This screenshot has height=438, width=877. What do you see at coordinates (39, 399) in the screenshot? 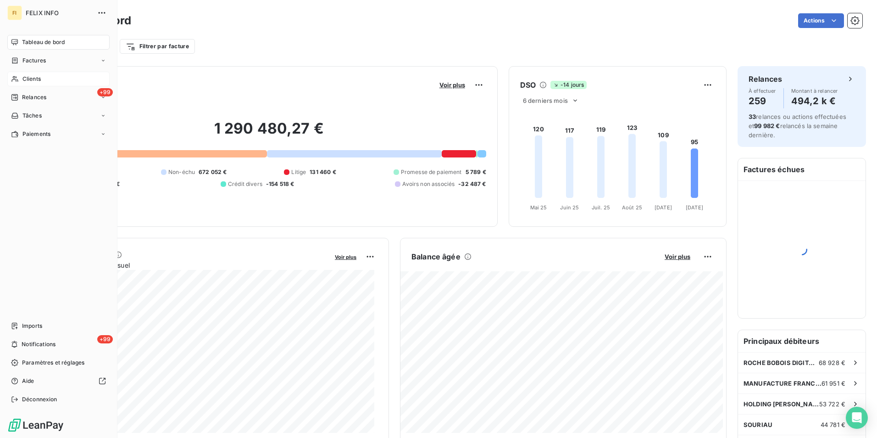
I see `span: Déconnexion` at bounding box center [39, 399].